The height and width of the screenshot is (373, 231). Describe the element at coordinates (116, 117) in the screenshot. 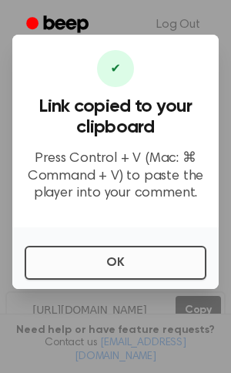

I see `h3: Link copied to your clipboard` at that location.